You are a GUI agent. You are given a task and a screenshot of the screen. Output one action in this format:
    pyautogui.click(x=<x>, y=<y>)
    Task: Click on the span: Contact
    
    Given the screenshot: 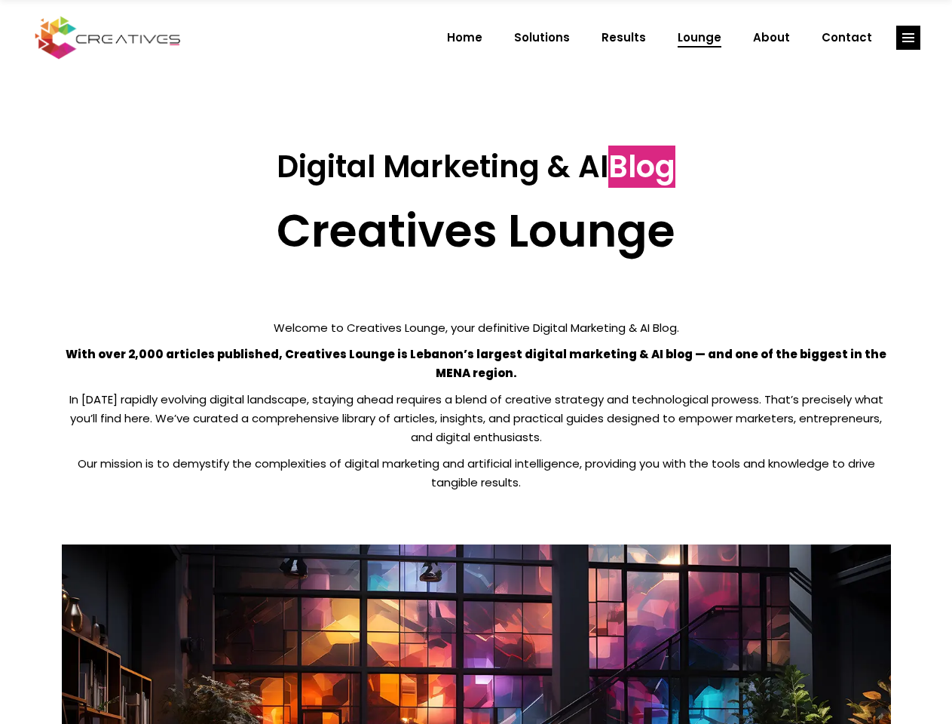 What is the action you would take?
    pyautogui.click(x=847, y=38)
    